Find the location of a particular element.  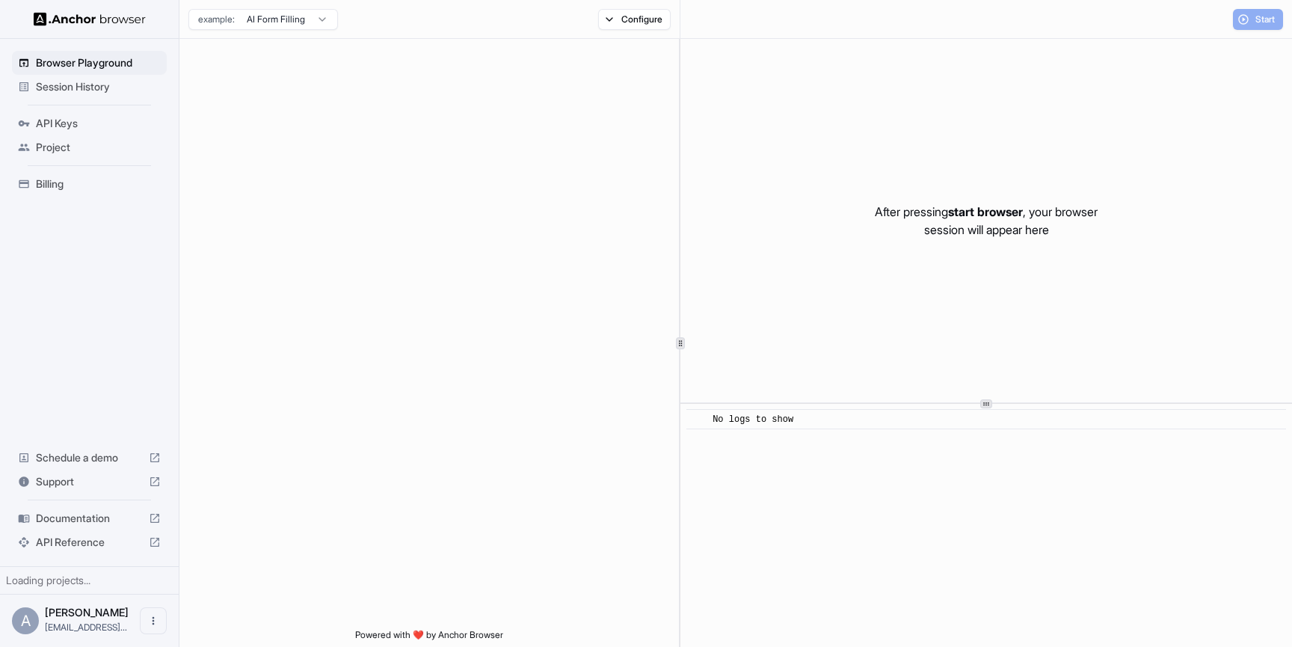

div: Schedule a demo is located at coordinates (89, 457).